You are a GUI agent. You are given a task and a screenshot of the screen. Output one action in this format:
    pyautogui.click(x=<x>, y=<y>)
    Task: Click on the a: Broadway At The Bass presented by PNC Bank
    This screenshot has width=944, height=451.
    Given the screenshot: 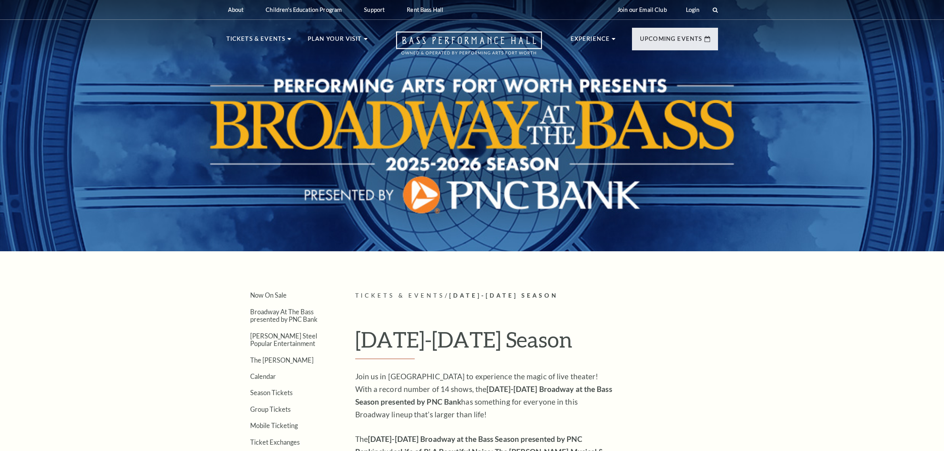 What is the action you would take?
    pyautogui.click(x=284, y=316)
    